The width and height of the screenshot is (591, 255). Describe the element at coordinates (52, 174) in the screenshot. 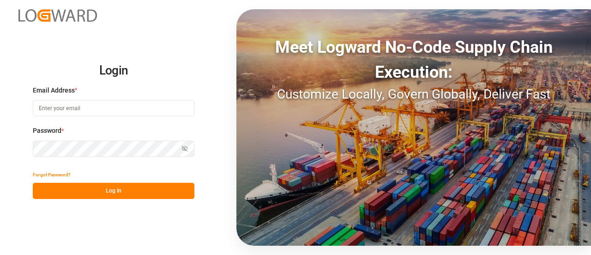

I see `button: Forgot Password?` at that location.